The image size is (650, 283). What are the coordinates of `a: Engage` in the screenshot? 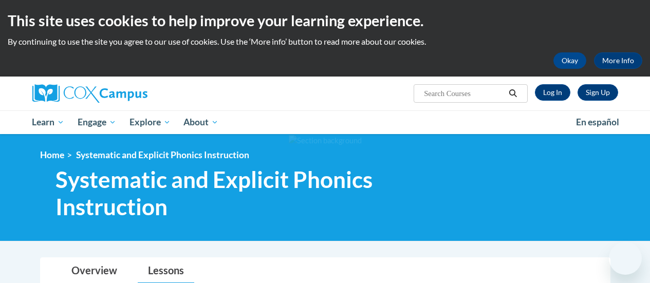 It's located at (97, 122).